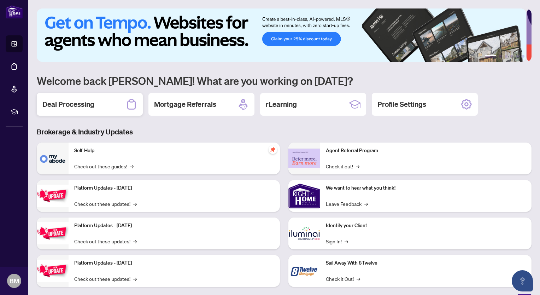  Describe the element at coordinates (342, 166) in the screenshot. I see `a: Check it out!→` at that location.